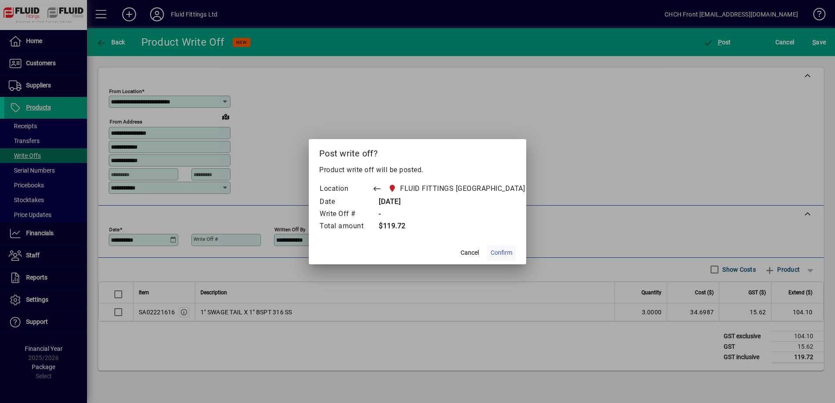 This screenshot has width=835, height=403. What do you see at coordinates (470, 253) in the screenshot?
I see `button: Cancel` at bounding box center [470, 253].